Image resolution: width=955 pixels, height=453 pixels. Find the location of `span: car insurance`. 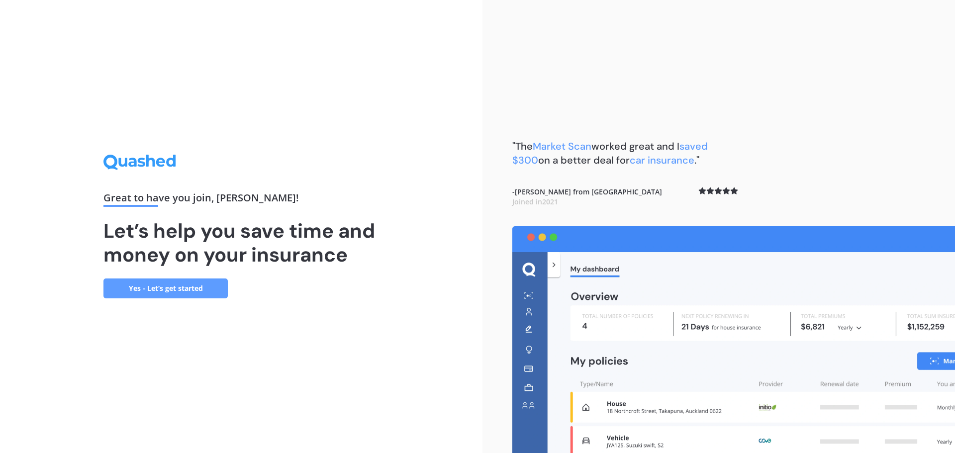

span: car insurance is located at coordinates (662, 160).